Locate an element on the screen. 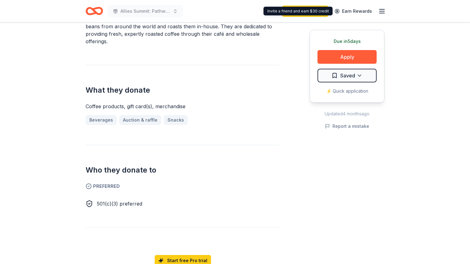 Image resolution: width=470 pixels, height=264 pixels. h2: What they donate is located at coordinates (183, 90).